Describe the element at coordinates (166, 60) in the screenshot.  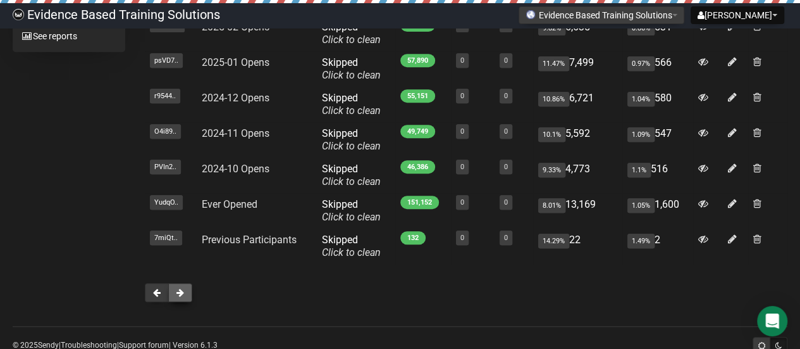
I see `span: psVD7..` at that location.